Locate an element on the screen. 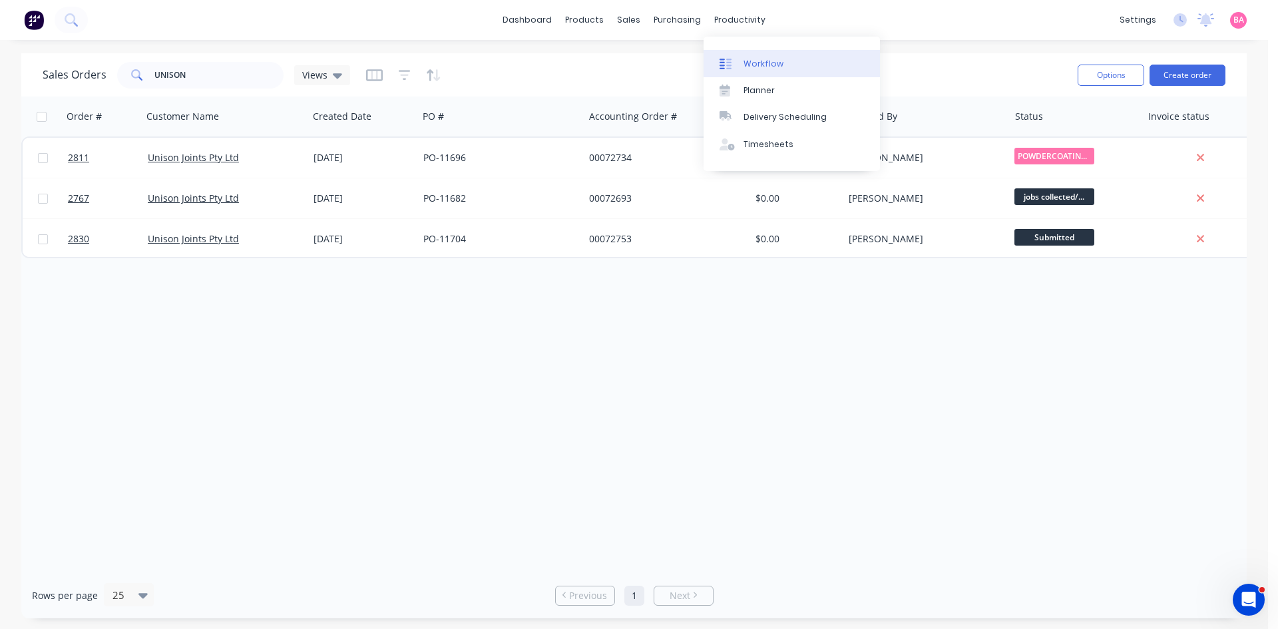 This screenshot has width=1278, height=629. div: Order # is located at coordinates (84, 116).